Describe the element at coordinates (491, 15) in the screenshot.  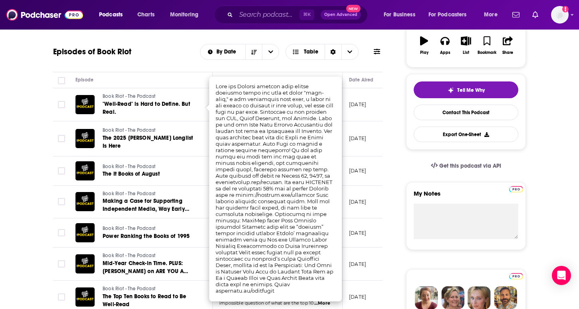
I see `span: More` at that location.